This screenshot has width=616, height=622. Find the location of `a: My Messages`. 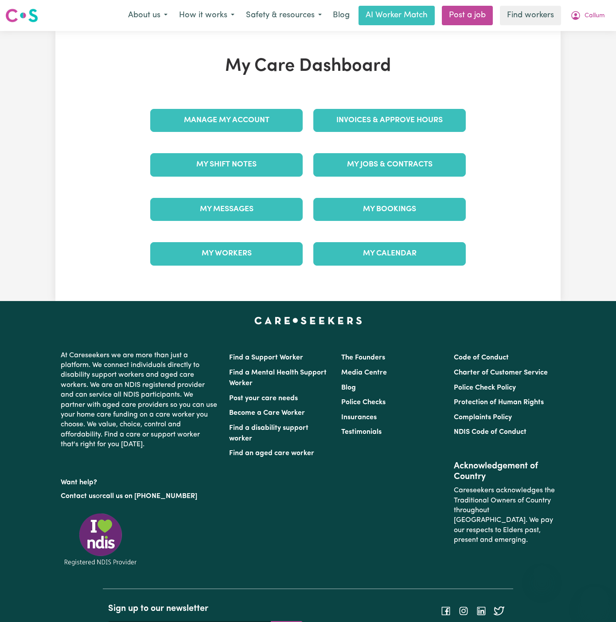

a: My Messages is located at coordinates (226, 209).